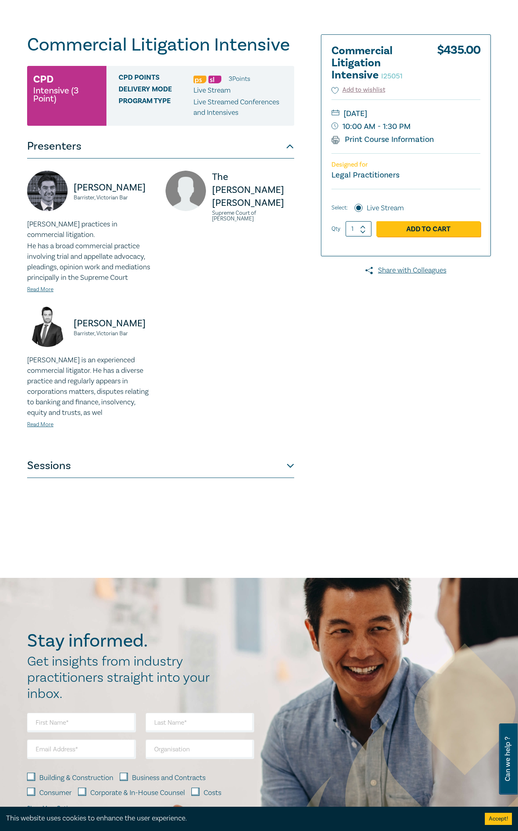 Image resolution: width=518 pixels, height=831 pixels. What do you see at coordinates (156, 91) in the screenshot?
I see `span: Delivery Mode` at bounding box center [156, 91].